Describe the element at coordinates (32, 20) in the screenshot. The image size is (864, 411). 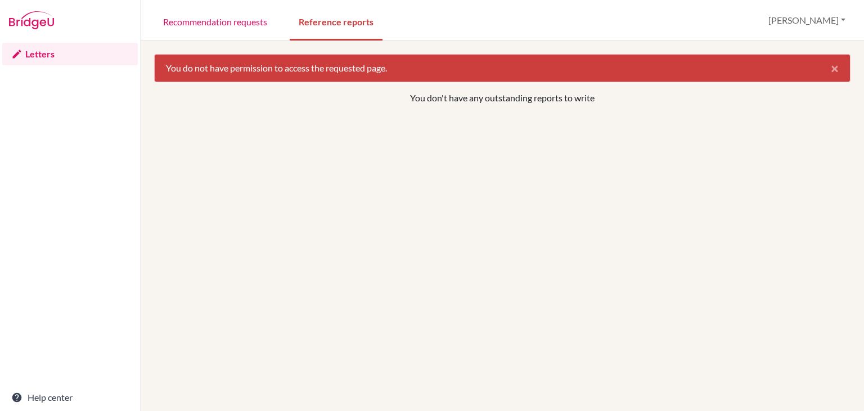
I see `img: Bridge-U` at that location.